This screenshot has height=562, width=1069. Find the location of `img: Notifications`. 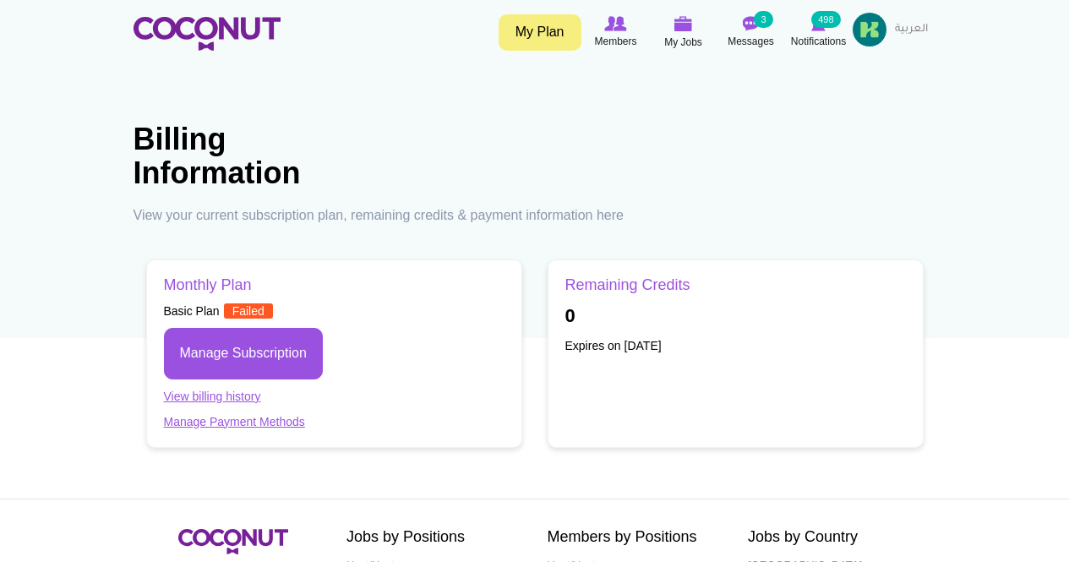

img: Notifications is located at coordinates (818, 24).